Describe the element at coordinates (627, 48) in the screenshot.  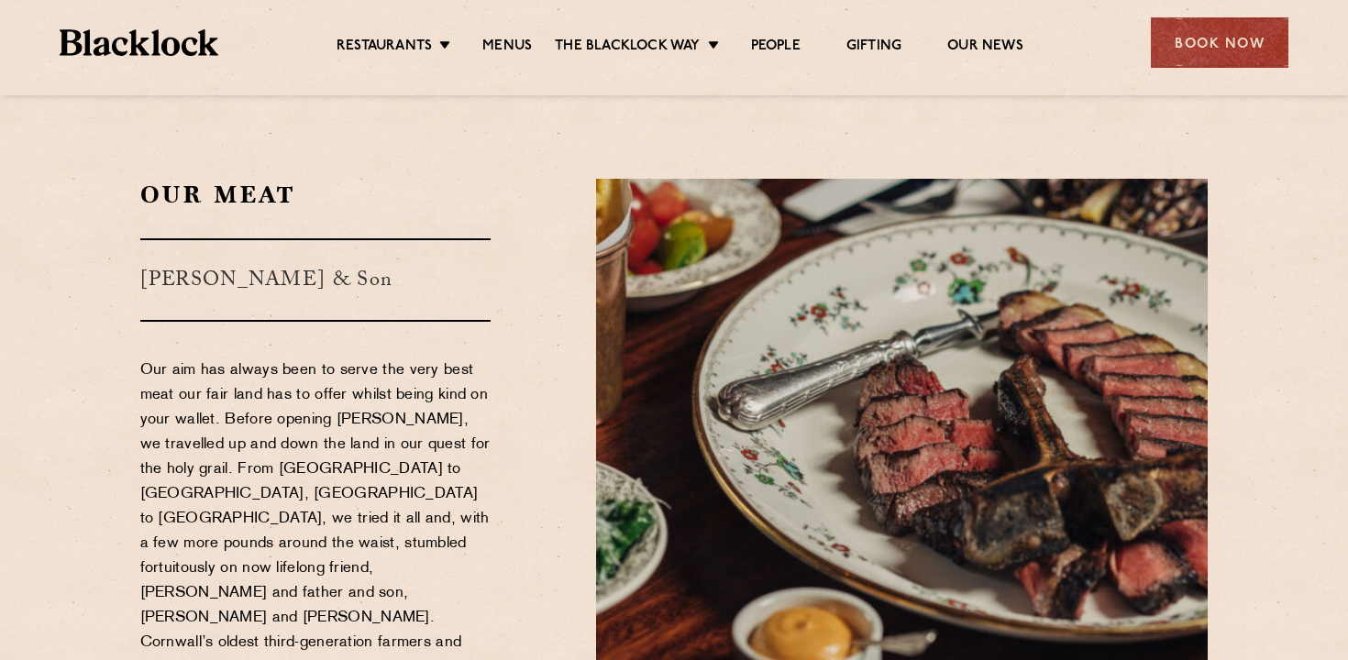
I see `a: The Blacklock Way` at that location.